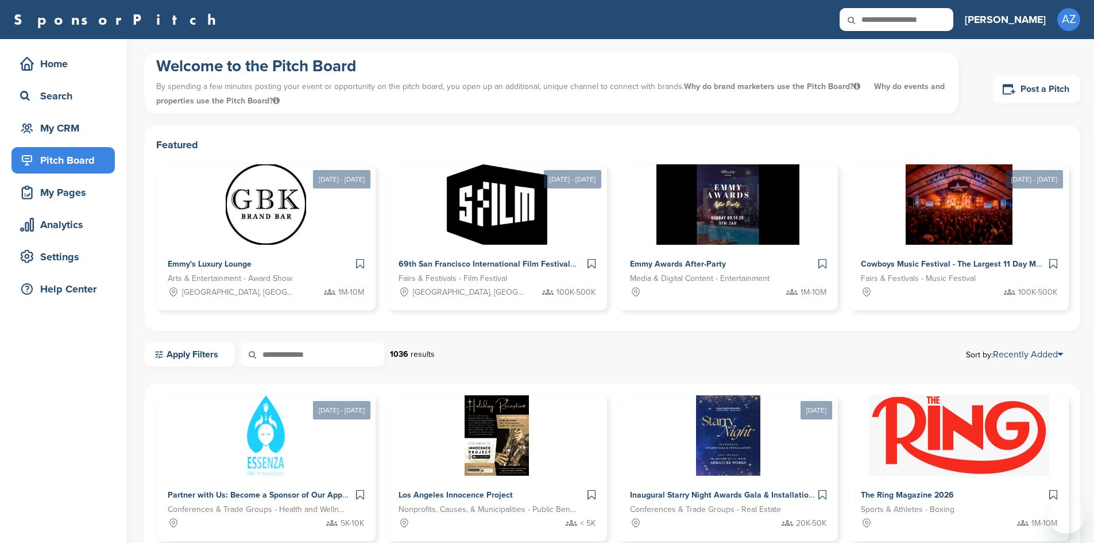  Describe the element at coordinates (453, 279) in the screenshot. I see `span: Fairs & Festivals - Film Festival` at that location.